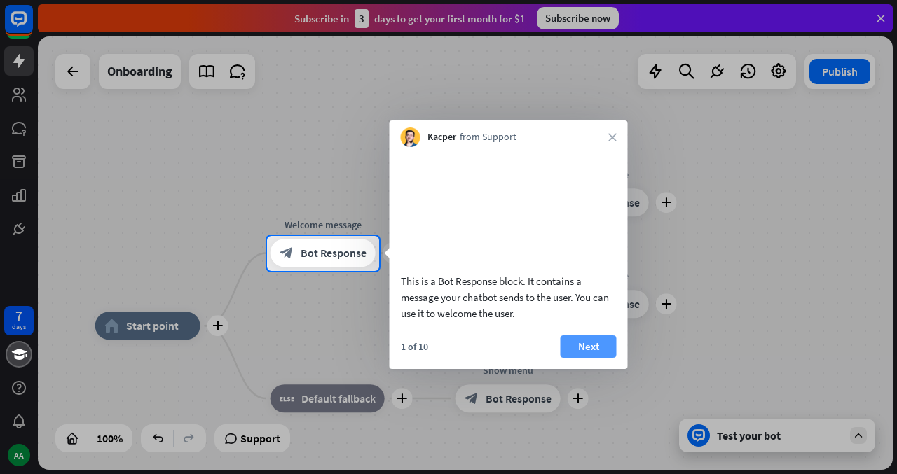 The image size is (897, 474). What do you see at coordinates (509, 297) in the screenshot?
I see `div: This is a Bot Response block. It contains a message your chatbot sends to the user. You can use i...` at bounding box center [509, 297].